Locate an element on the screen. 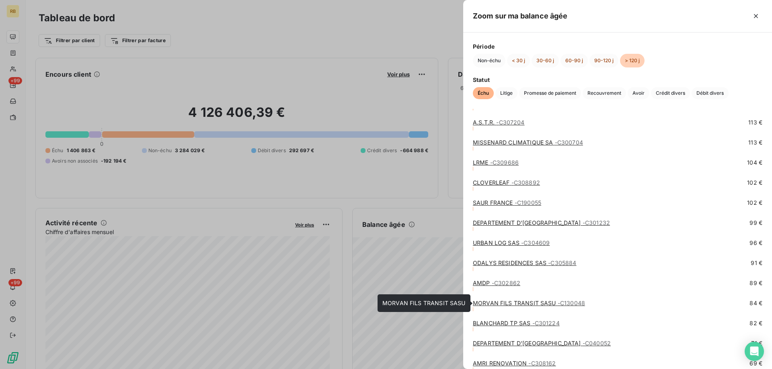 Image resolution: width=772 pixels, height=369 pixels. span: - C190055 is located at coordinates (528, 203).